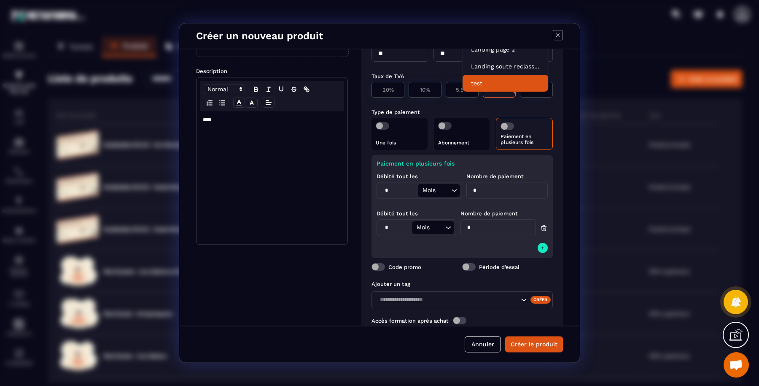 The image size is (759, 386). Describe the element at coordinates (425, 89) in the screenshot. I see `p: 10%` at that location.